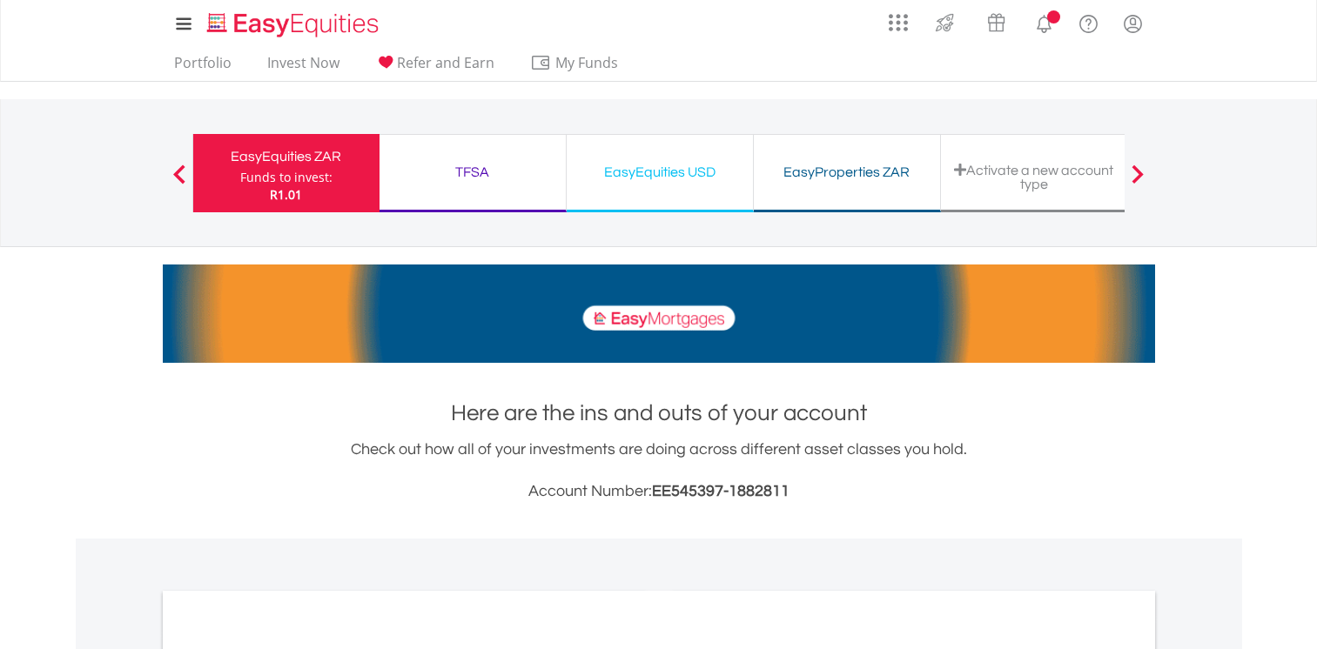 Image resolution: width=1317 pixels, height=649 pixels. What do you see at coordinates (1034, 177) in the screenshot?
I see `div: Activate a new account type` at bounding box center [1034, 177].